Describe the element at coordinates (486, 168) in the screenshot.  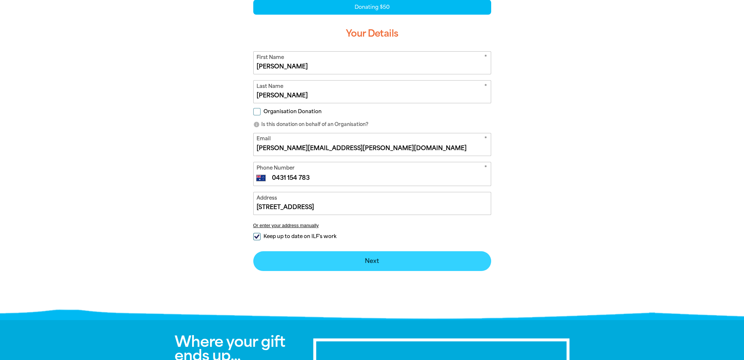
I see `i: Required` at that location.